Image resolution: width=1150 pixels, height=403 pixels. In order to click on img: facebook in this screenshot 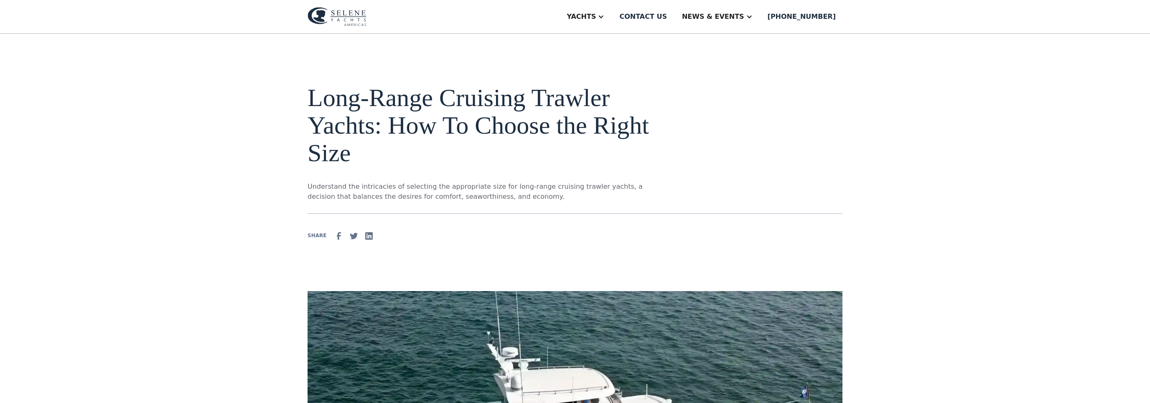, I will do `click(339, 236)`.